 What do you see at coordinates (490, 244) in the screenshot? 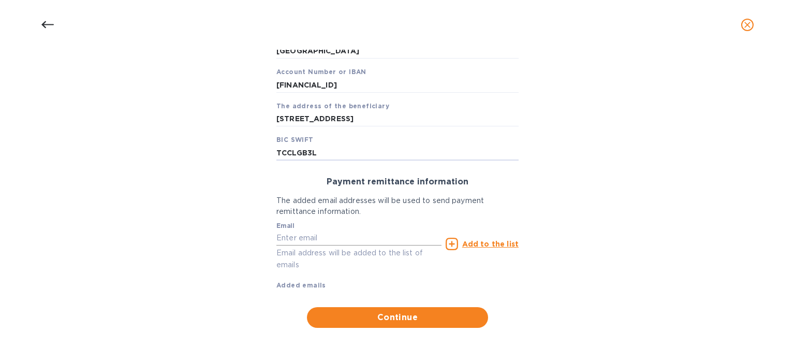
I see `u: Add to the list` at bounding box center [490, 244].